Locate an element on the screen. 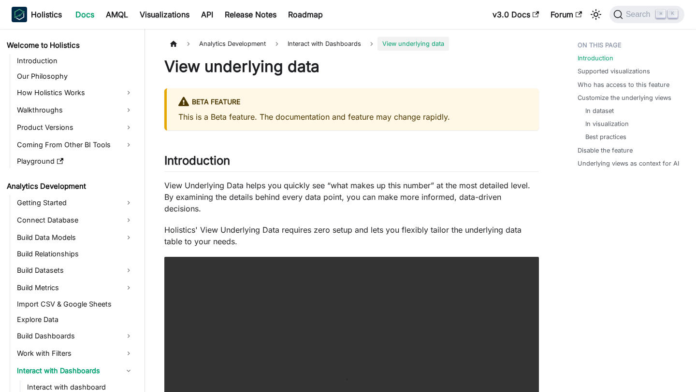  a: Best practices is located at coordinates (606, 137).